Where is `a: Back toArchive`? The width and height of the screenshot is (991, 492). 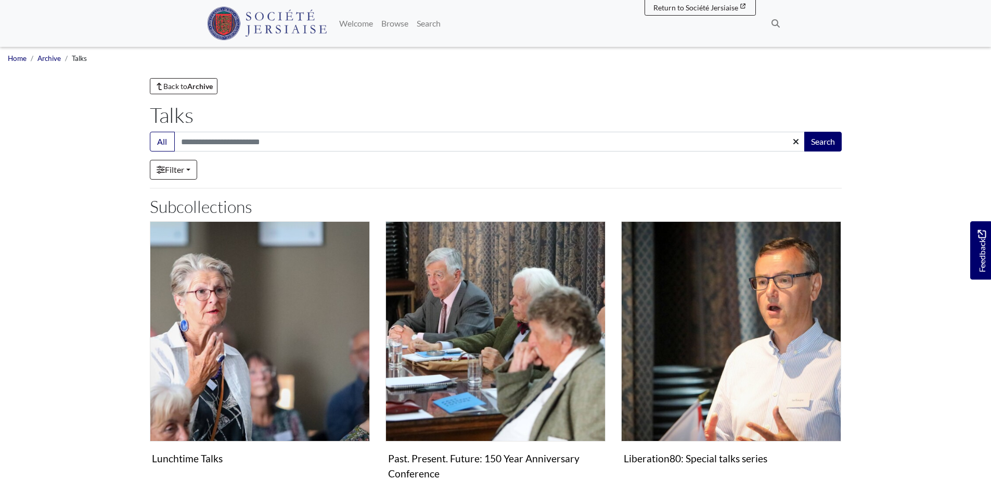
a: Back toArchive is located at coordinates (184, 86).